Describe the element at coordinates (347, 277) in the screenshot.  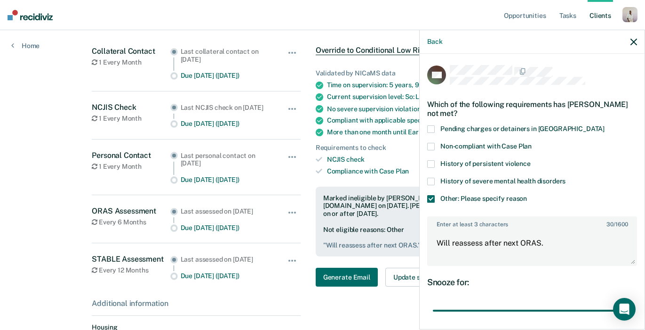
I see `button: Generate Email` at that location.